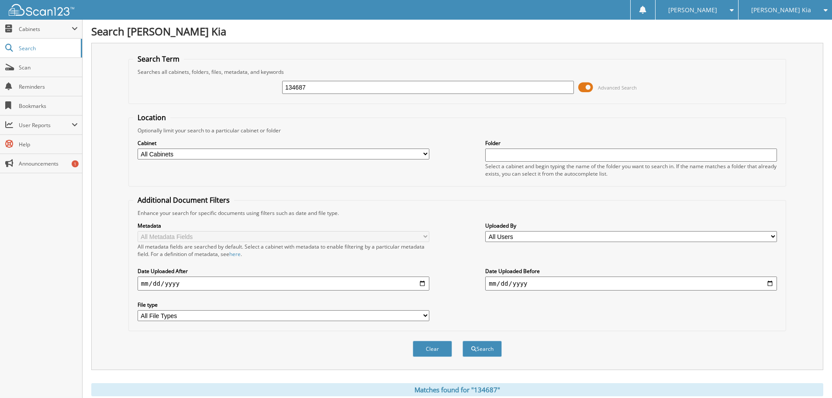  Describe the element at coordinates (184, 200) in the screenshot. I see `legend: Additional Document Filters` at that location.